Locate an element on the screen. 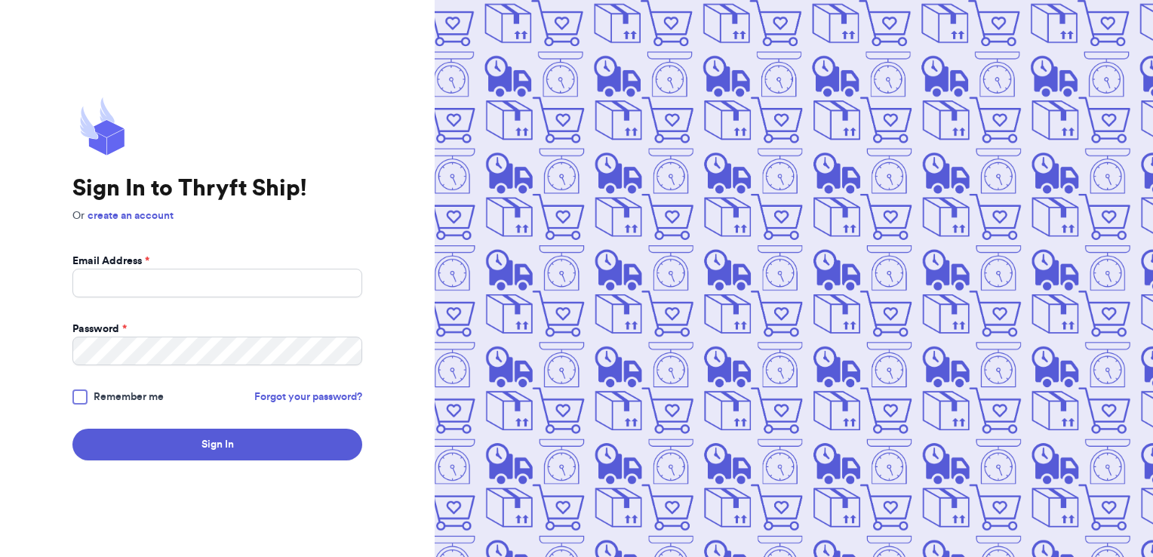 The width and height of the screenshot is (1153, 557). a: create an account is located at coordinates (131, 216).